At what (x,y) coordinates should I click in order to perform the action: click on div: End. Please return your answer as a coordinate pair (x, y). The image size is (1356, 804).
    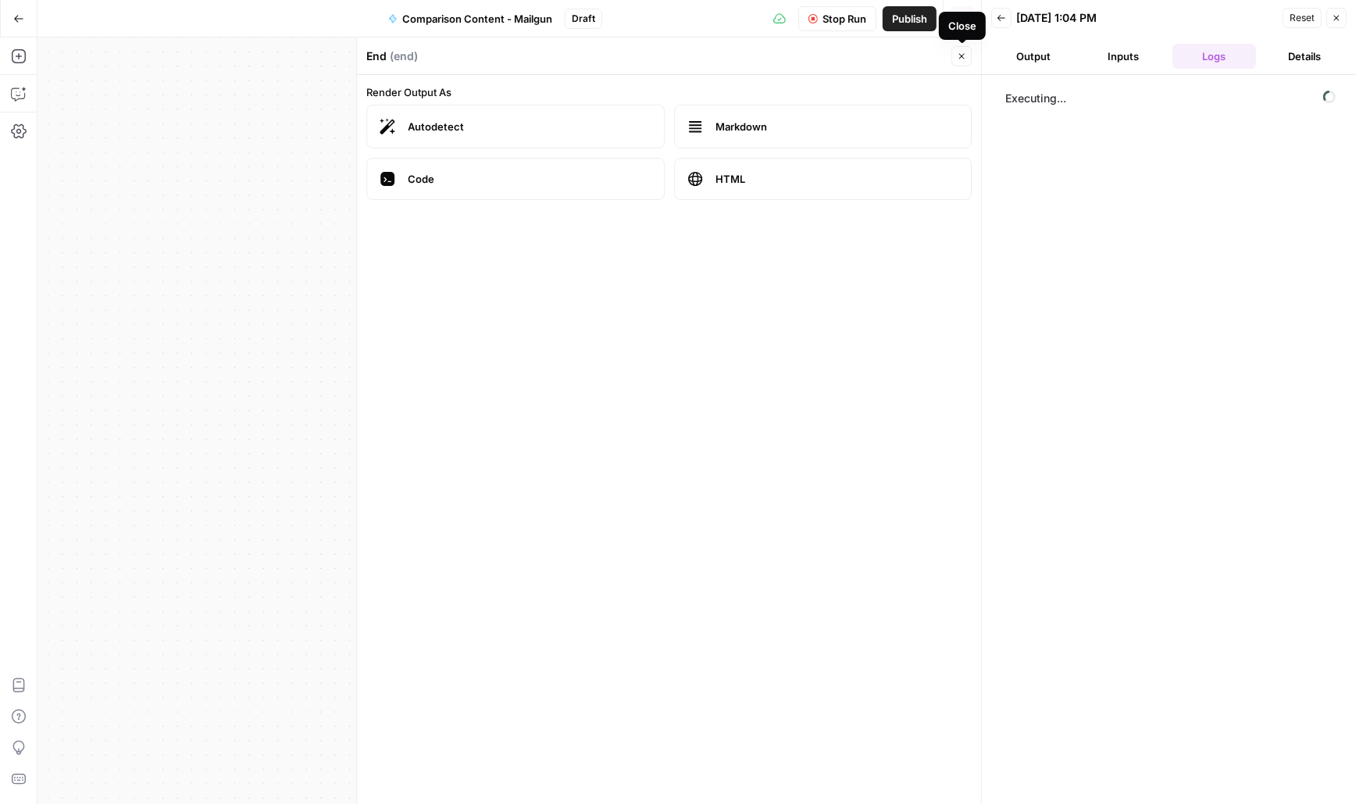
    Looking at the image, I should click on (656, 56).